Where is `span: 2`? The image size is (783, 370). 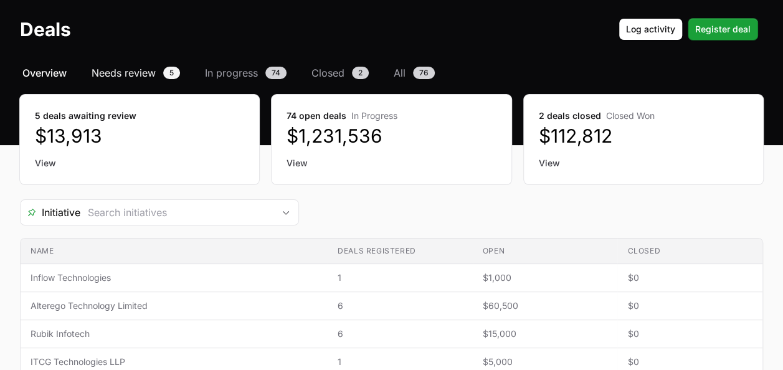
span: 2 is located at coordinates (360, 73).